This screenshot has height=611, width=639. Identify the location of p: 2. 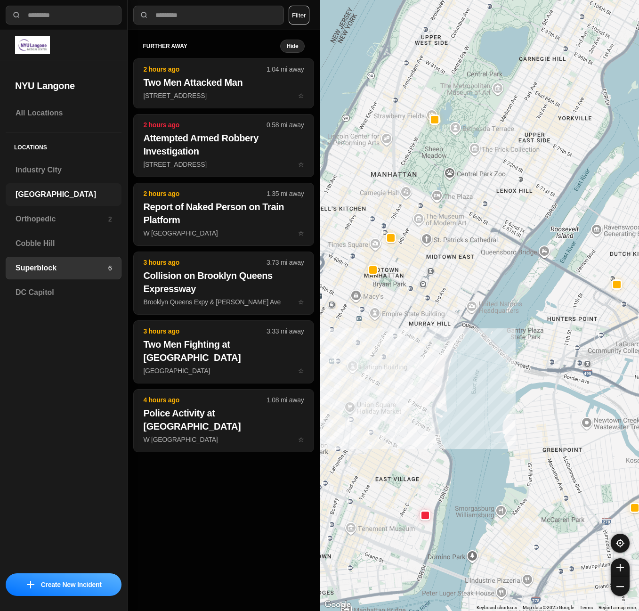
(110, 219).